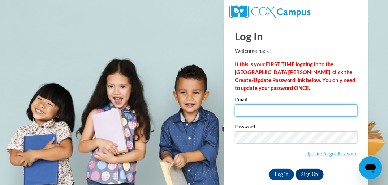 The width and height of the screenshot is (388, 185). I want to click on input: Log In, so click(281, 175).